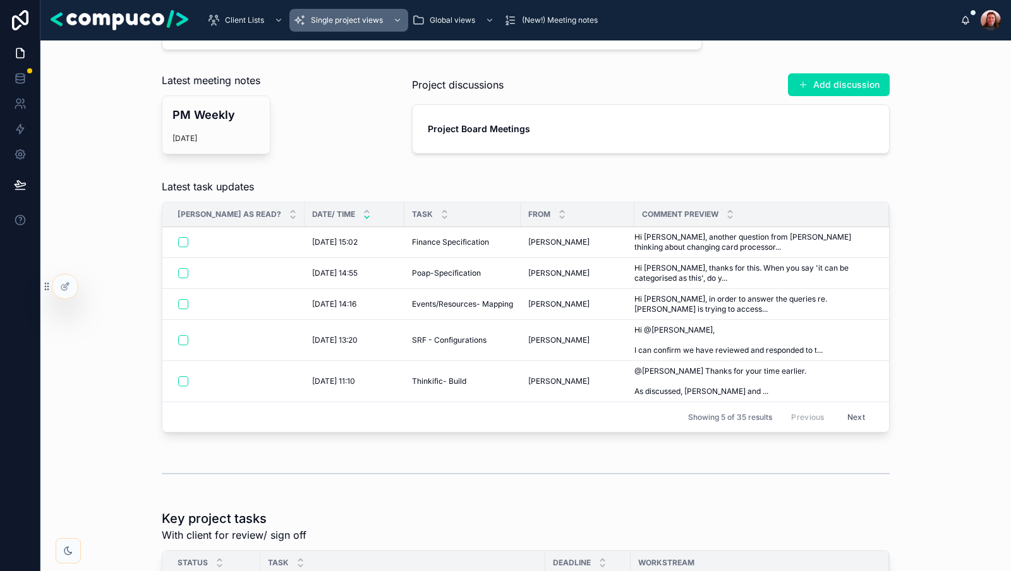 The height and width of the screenshot is (571, 1011). Describe the element at coordinates (454, 20) in the screenshot. I see `a: Global views` at that location.